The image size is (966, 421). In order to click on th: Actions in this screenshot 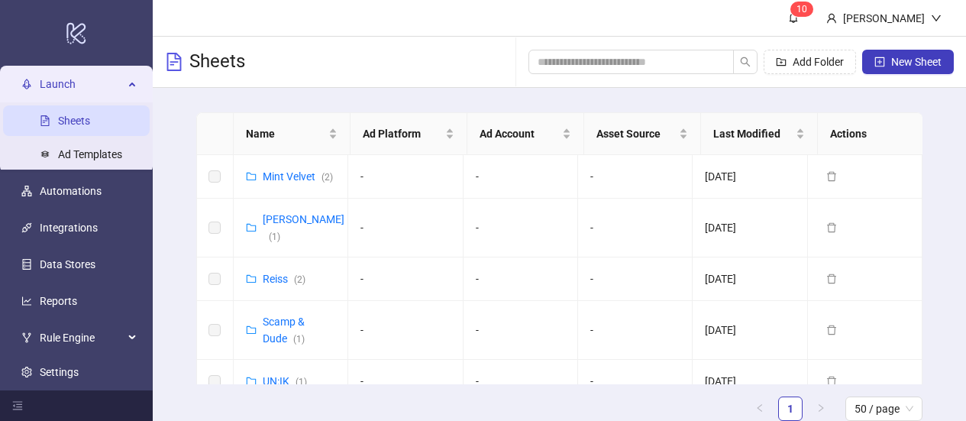, I will do `click(875, 134)`.